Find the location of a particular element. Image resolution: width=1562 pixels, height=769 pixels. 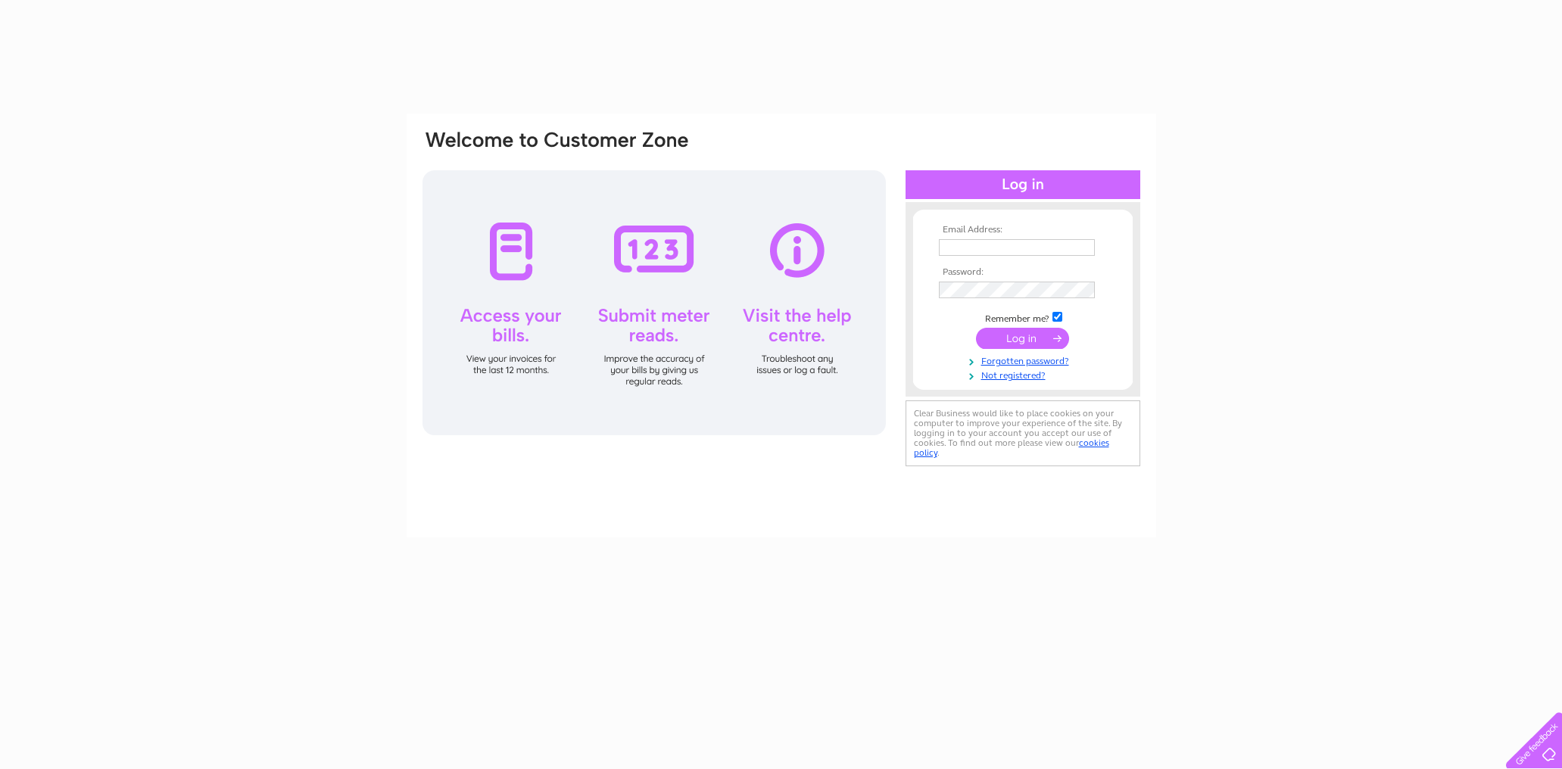

a: Forgotten password? is located at coordinates (1024, 360).